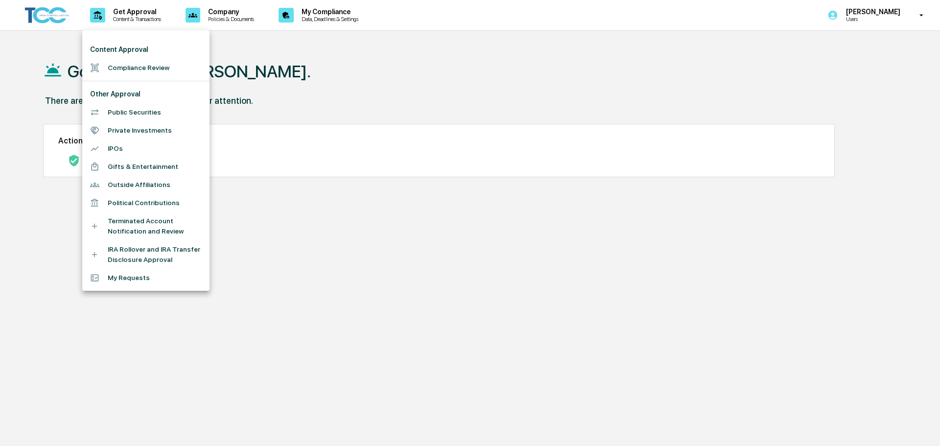 This screenshot has width=940, height=446. I want to click on li: Other Approval, so click(146, 94).